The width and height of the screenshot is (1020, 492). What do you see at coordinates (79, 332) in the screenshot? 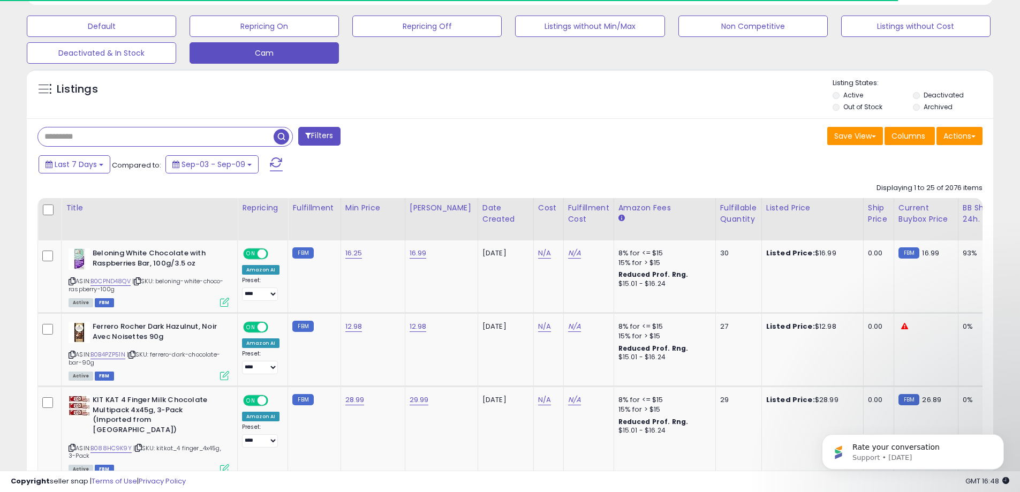
I see `img: 51oZz4NkzyL._SL40_.jpg` at bounding box center [79, 332].